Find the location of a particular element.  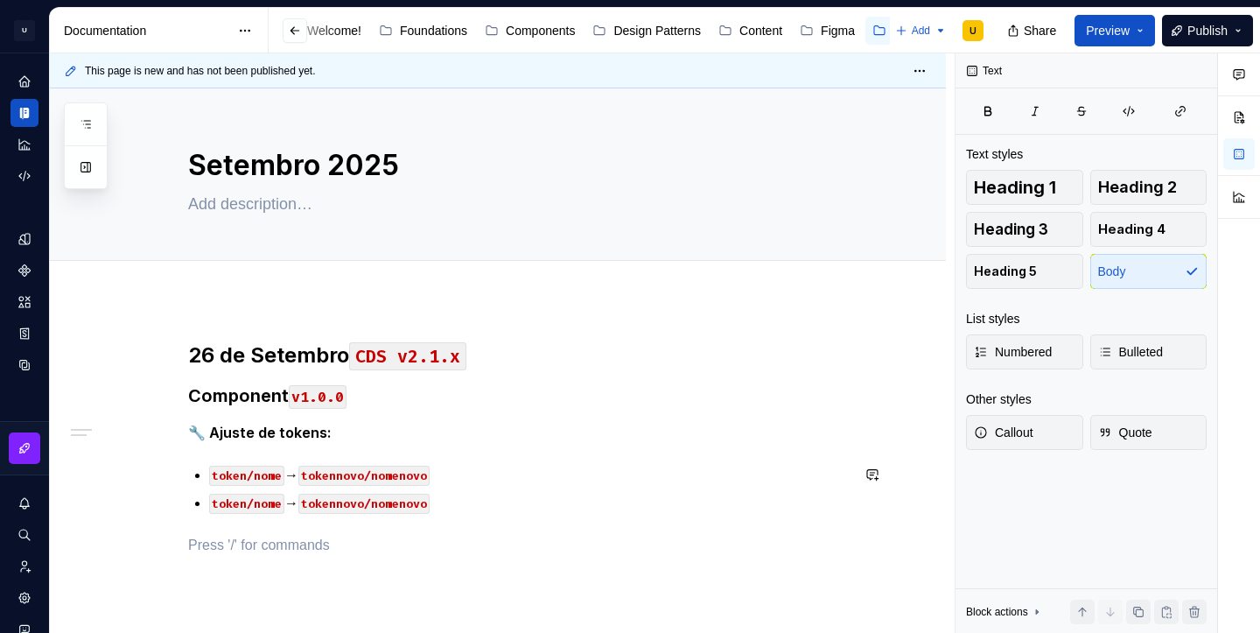

button: Bulleted is located at coordinates (1149, 352).